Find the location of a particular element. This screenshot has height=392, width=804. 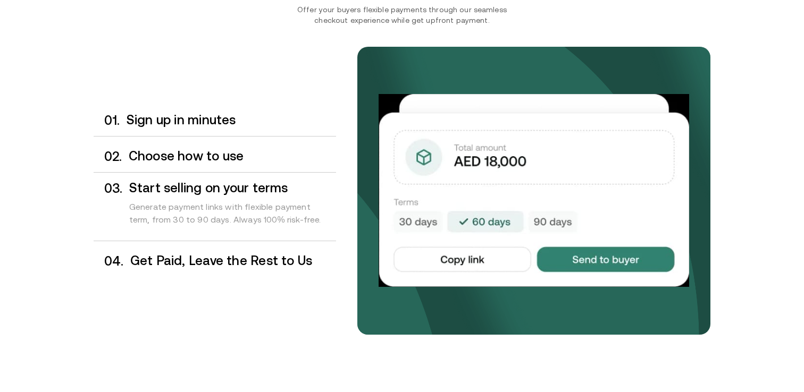

p: Offer your buyers flexible payments through our seamless checkout experience while get upfront pa... is located at coordinates (402, 15).